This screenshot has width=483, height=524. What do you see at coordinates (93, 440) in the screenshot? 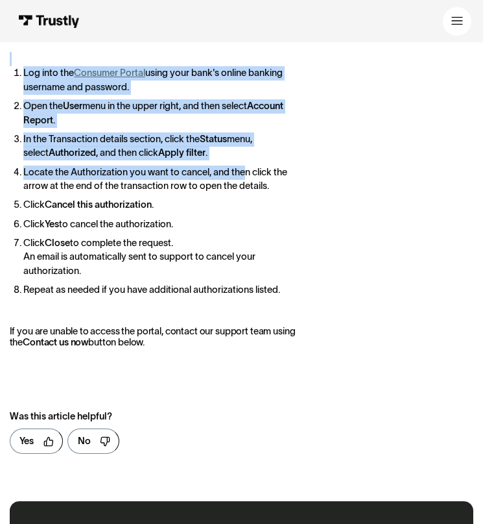
I see `a: No` at bounding box center [93, 440].